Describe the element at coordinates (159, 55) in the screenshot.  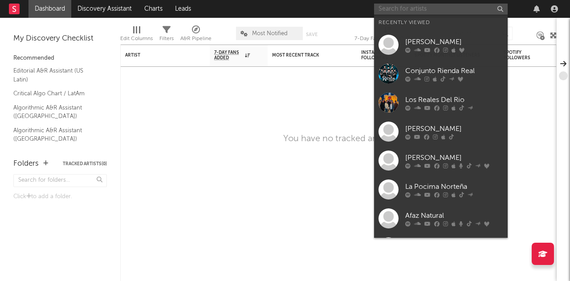
I see `div: Artist` at that location.